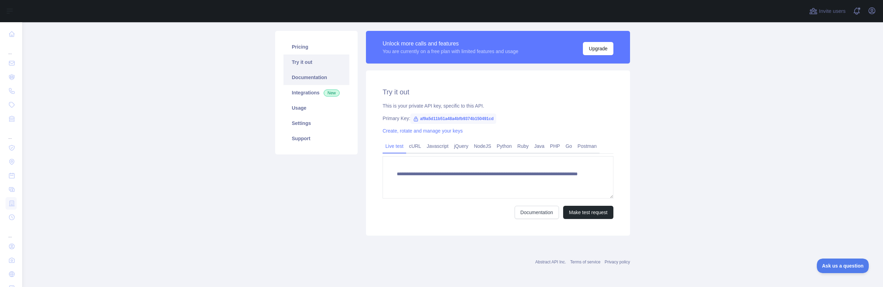 This screenshot has width=883, height=287. Describe the element at coordinates (461, 146) in the screenshot. I see `a: jQuery` at that location.